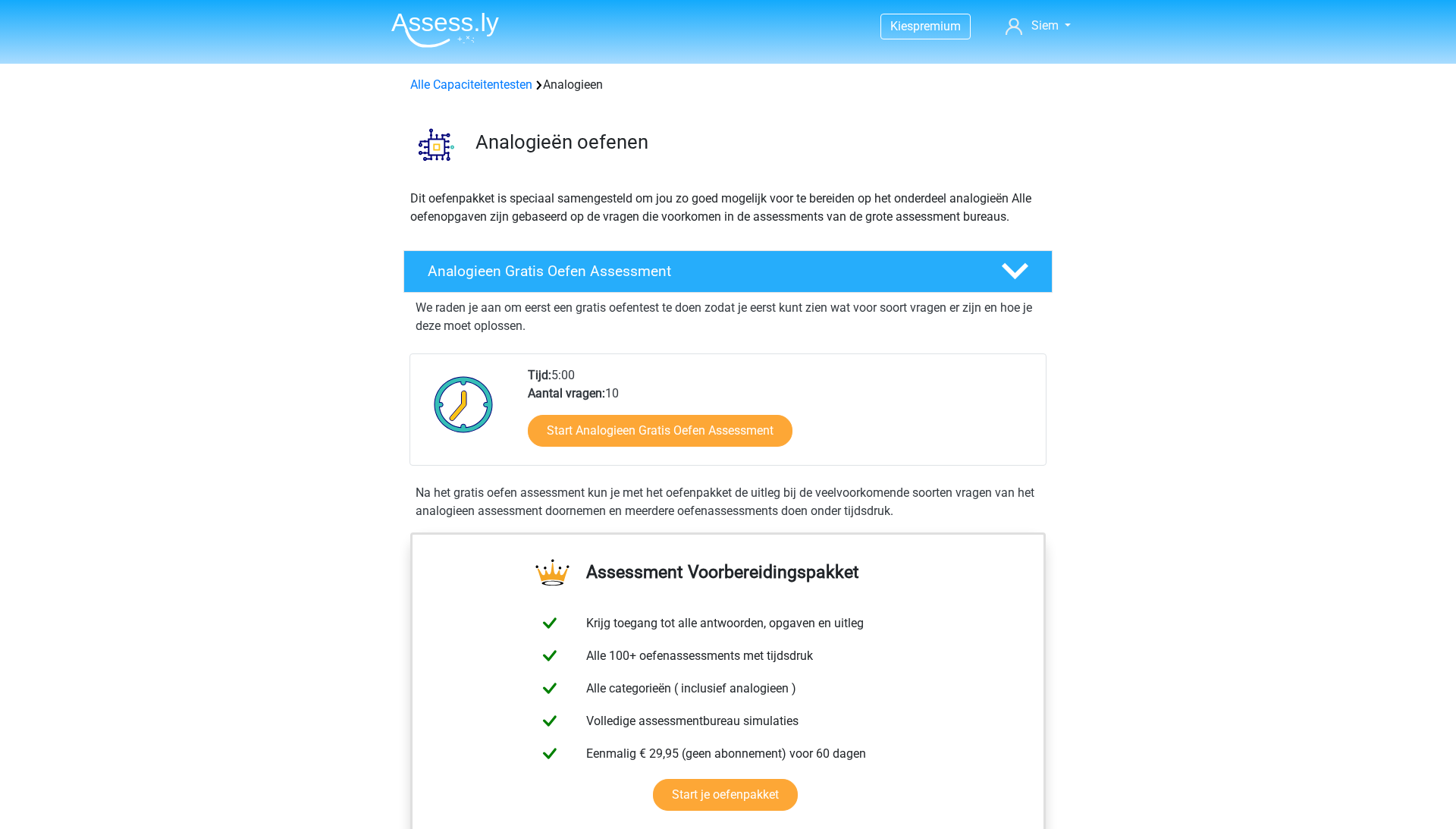 The height and width of the screenshot is (829, 1456). Describe the element at coordinates (780, 416) in the screenshot. I see `div: 5:00 10` at that location.